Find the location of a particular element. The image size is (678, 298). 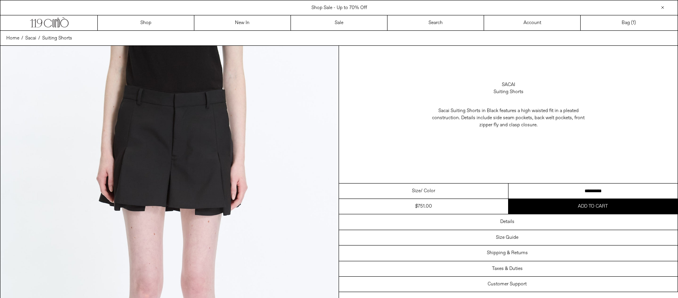

a: Sale is located at coordinates (339, 23).